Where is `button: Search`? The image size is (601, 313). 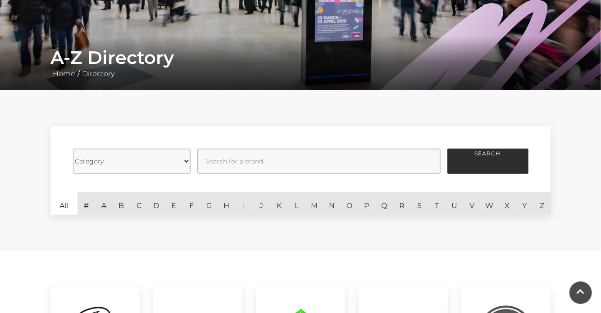
button: Search is located at coordinates (488, 161).